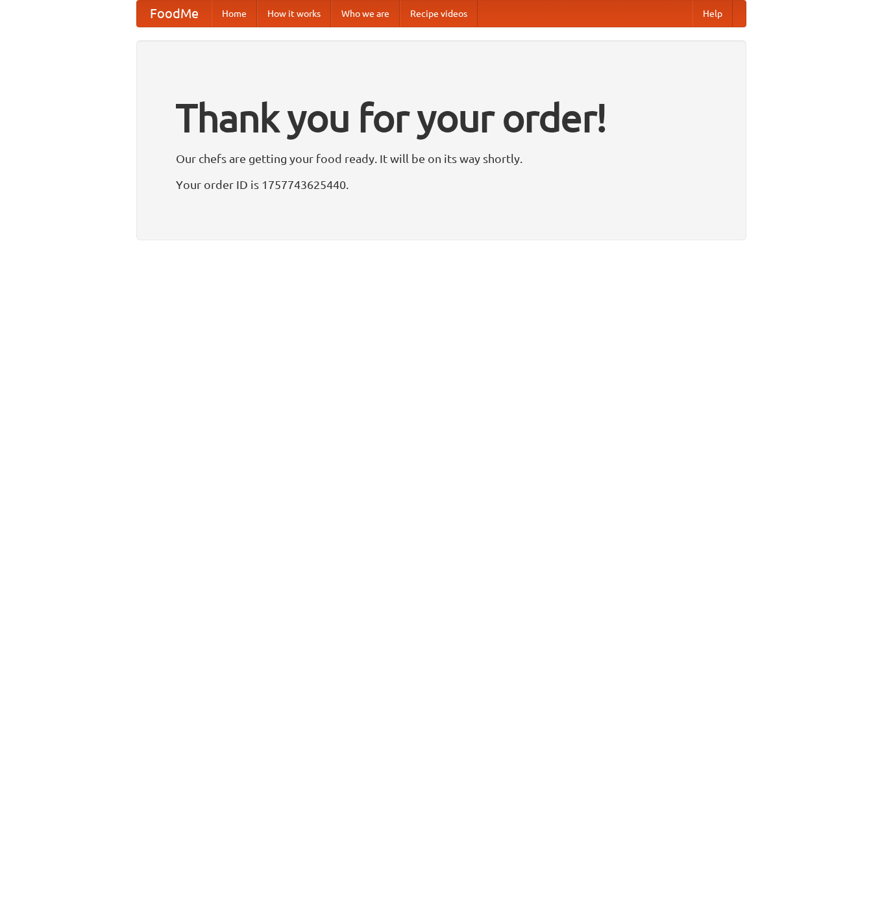 The image size is (882, 919). Describe the element at coordinates (234, 14) in the screenshot. I see `a: Home` at that location.